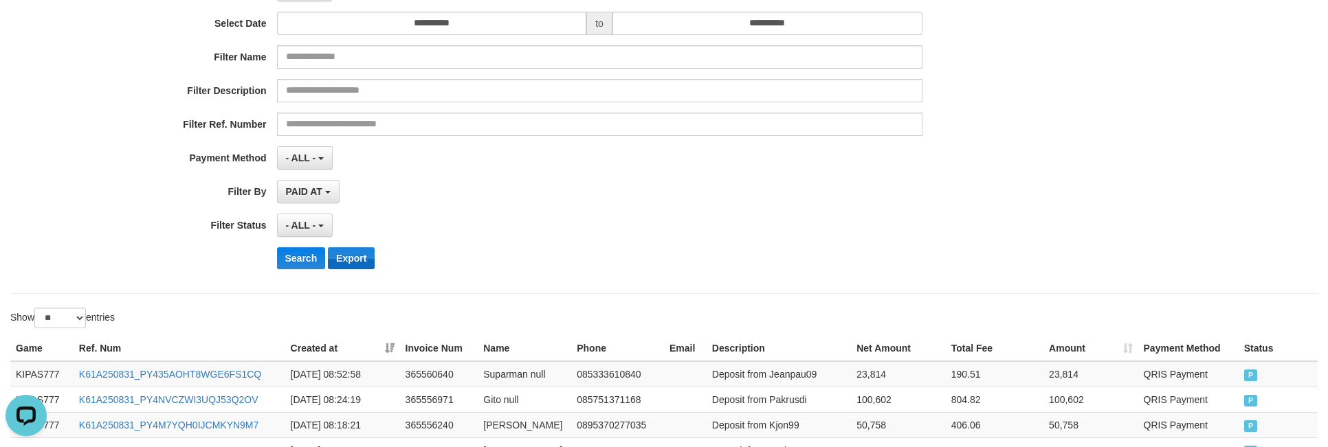 The width and height of the screenshot is (1328, 447). I want to click on th: Phone, so click(617, 348).